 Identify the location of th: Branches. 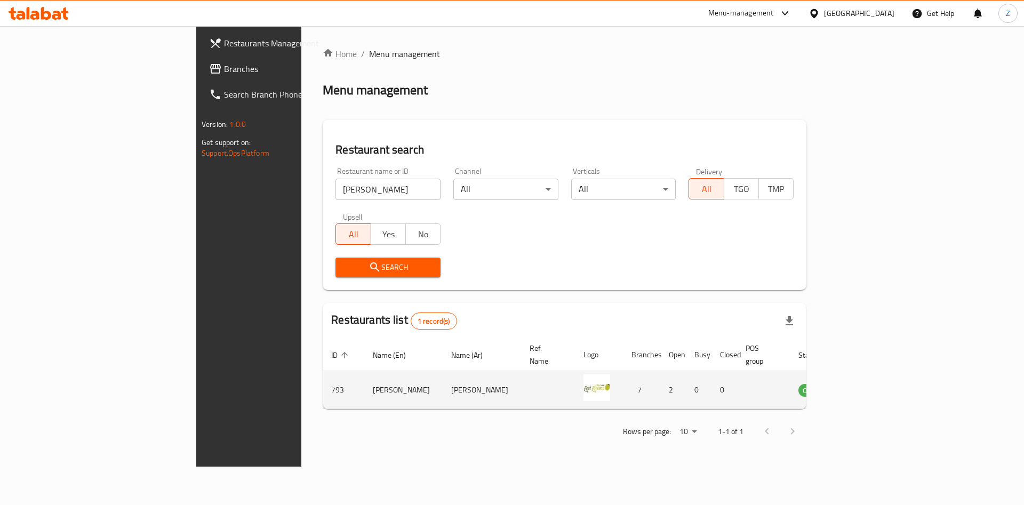
(641, 355).